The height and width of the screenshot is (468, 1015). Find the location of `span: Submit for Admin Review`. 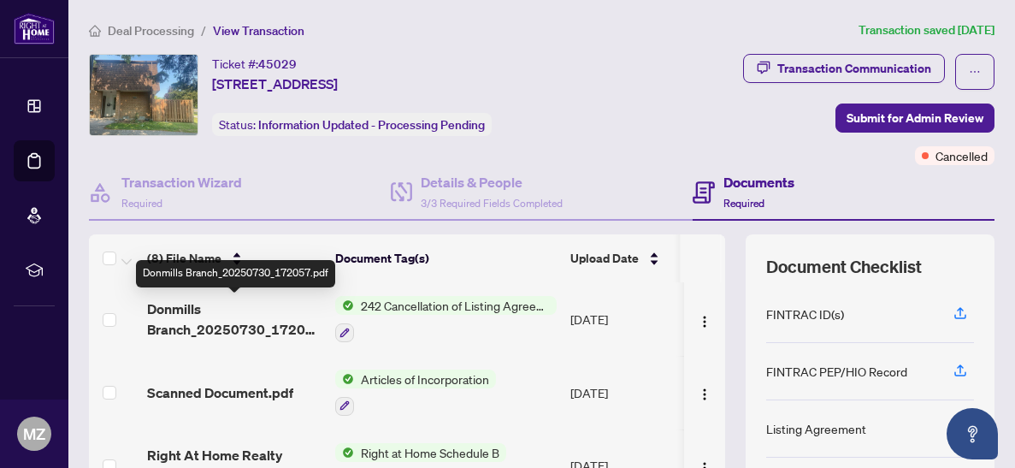

span: Submit for Admin Review is located at coordinates (915, 118).